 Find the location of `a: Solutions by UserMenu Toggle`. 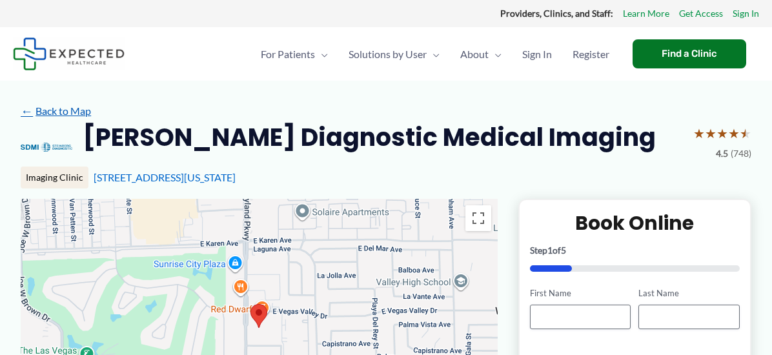

a: Solutions by UserMenu Toggle is located at coordinates (394, 54).